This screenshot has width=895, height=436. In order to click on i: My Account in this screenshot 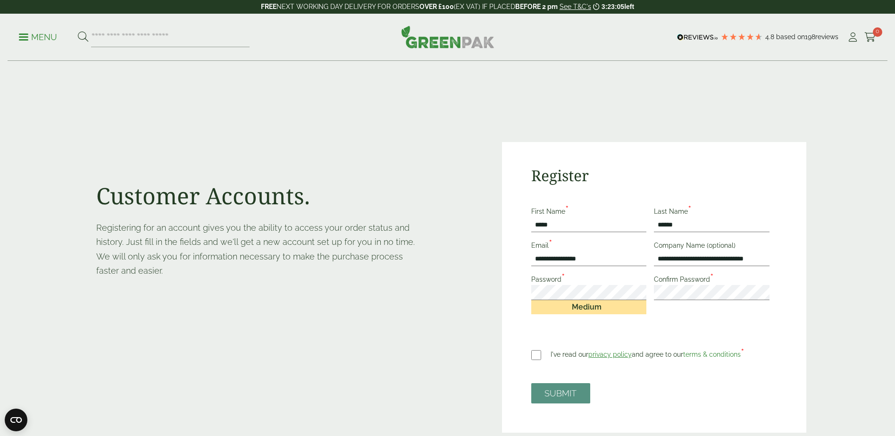, I will do `click(853, 37)`.